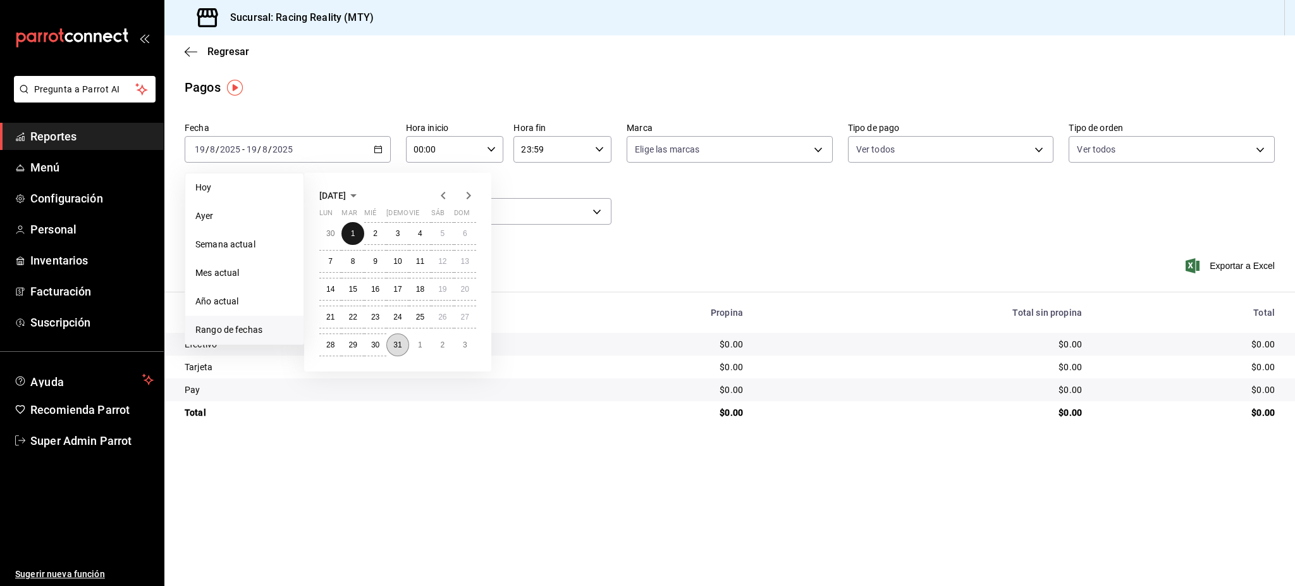 The height and width of the screenshot is (586, 1295). Describe the element at coordinates (1231, 266) in the screenshot. I see `span: Exportar a Excel` at that location.